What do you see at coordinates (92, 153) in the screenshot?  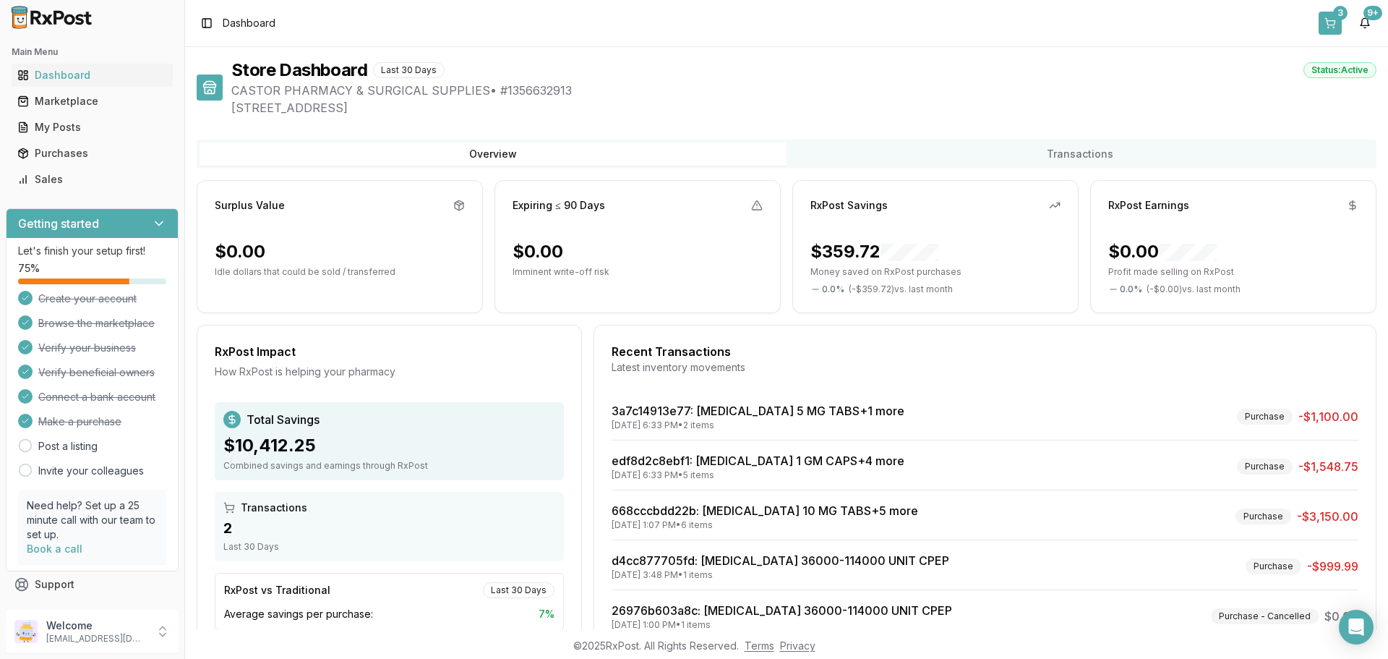 I see `div: Purchases` at bounding box center [92, 153].